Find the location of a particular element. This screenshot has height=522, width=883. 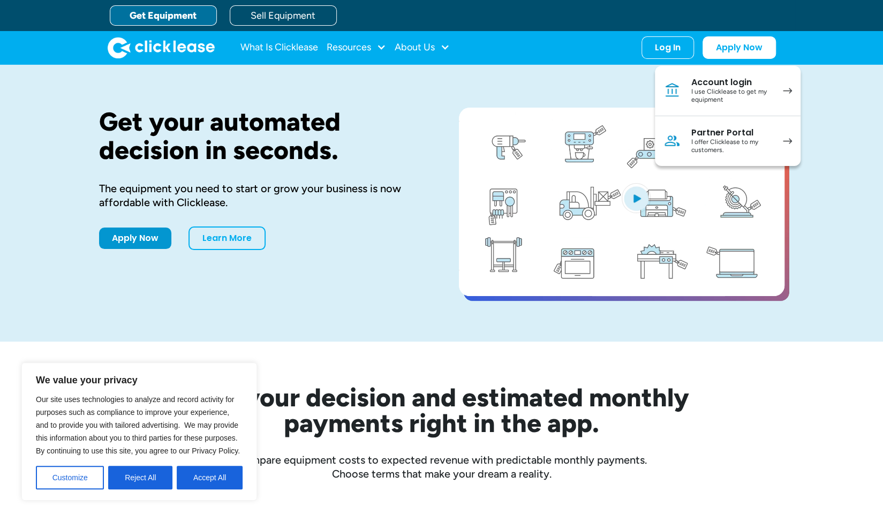

a: home is located at coordinates (161, 48).